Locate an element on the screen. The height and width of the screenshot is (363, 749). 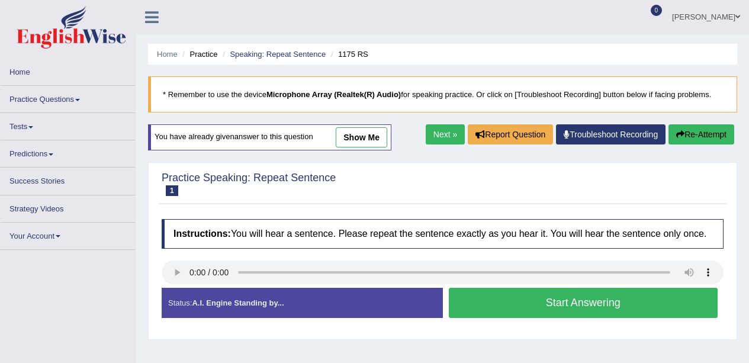
a: Practice Questions is located at coordinates (68, 97).